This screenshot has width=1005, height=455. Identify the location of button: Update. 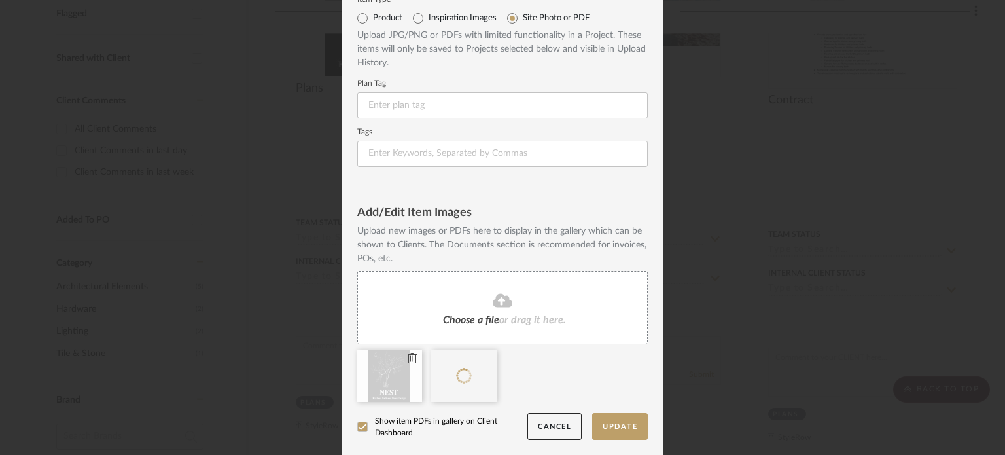
(620, 426).